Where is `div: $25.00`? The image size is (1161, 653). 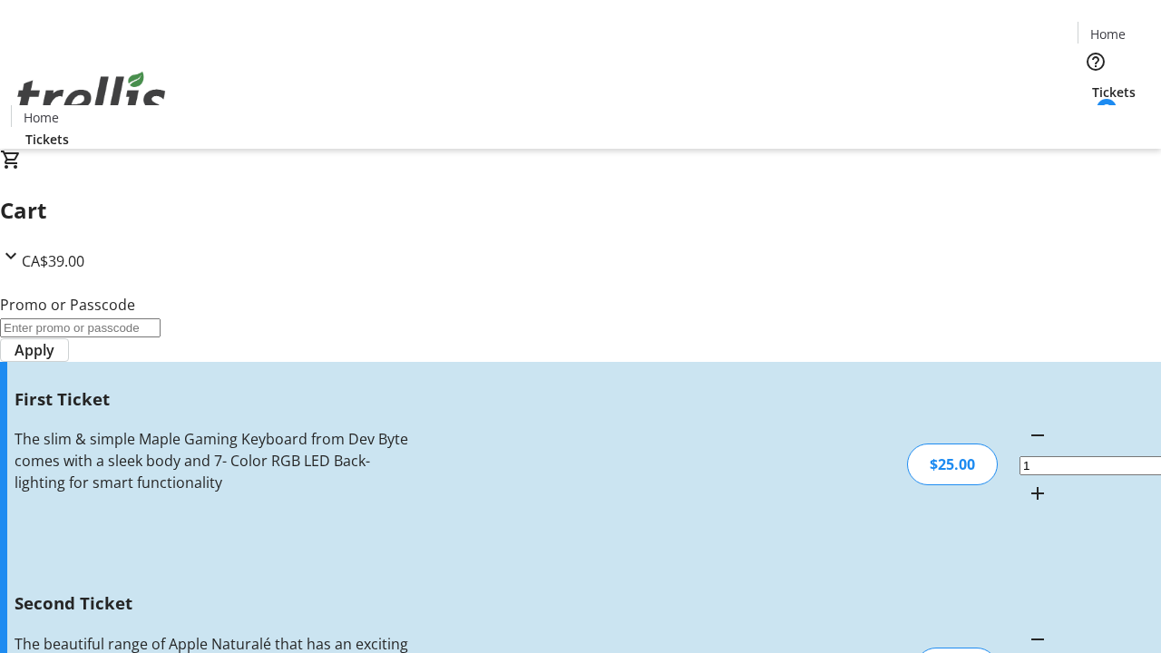
div: $25.00 is located at coordinates (953, 465).